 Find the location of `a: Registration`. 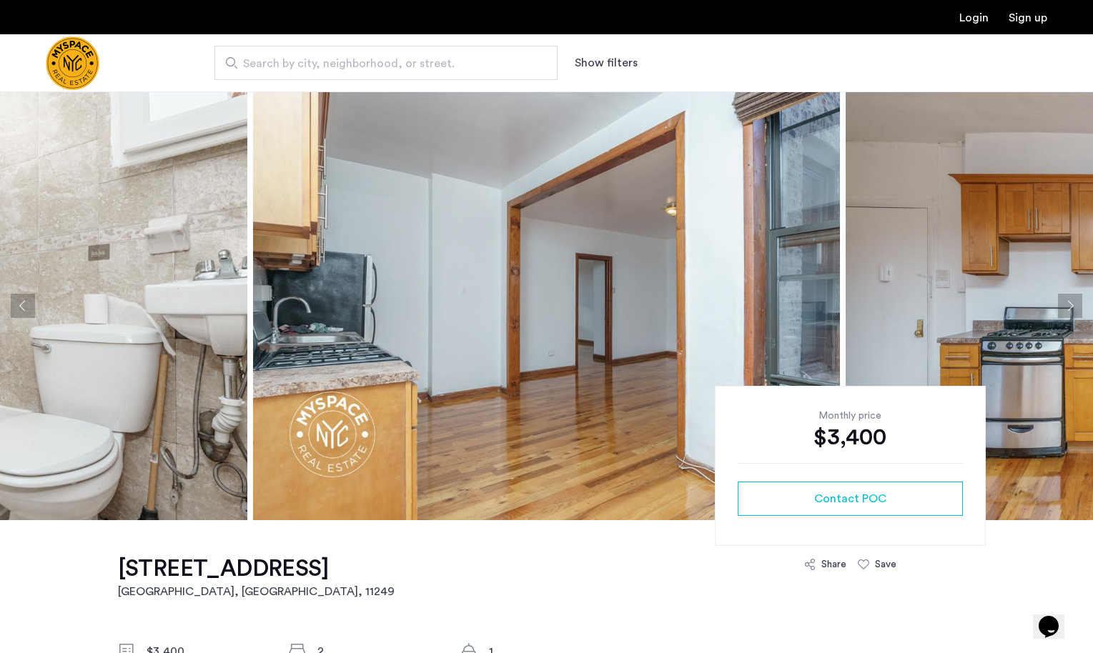

a: Registration is located at coordinates (1028, 18).